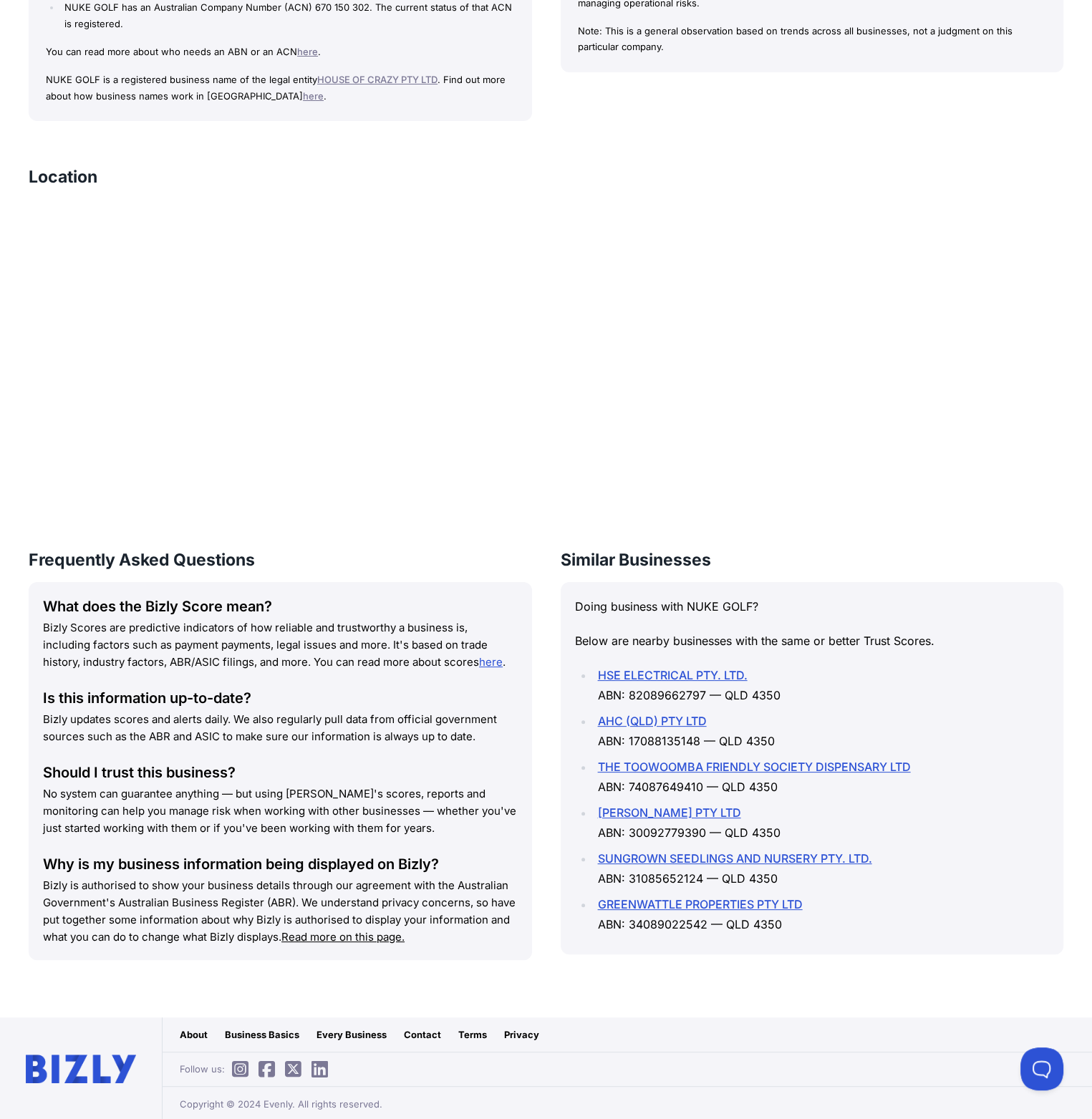 The height and width of the screenshot is (1119, 1092). I want to click on div: Terms, so click(472, 1035).